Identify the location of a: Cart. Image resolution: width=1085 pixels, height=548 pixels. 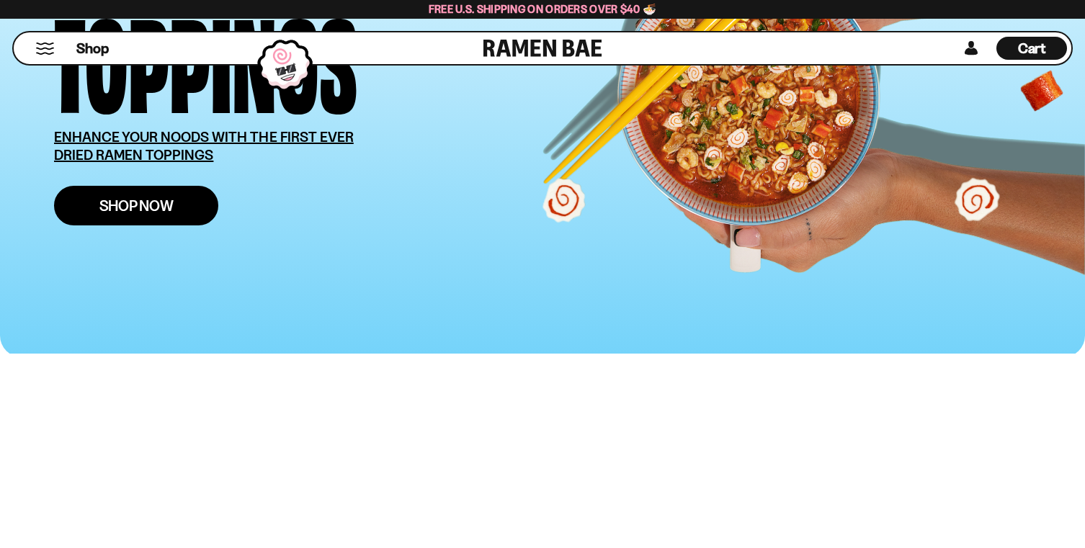
(1032, 48).